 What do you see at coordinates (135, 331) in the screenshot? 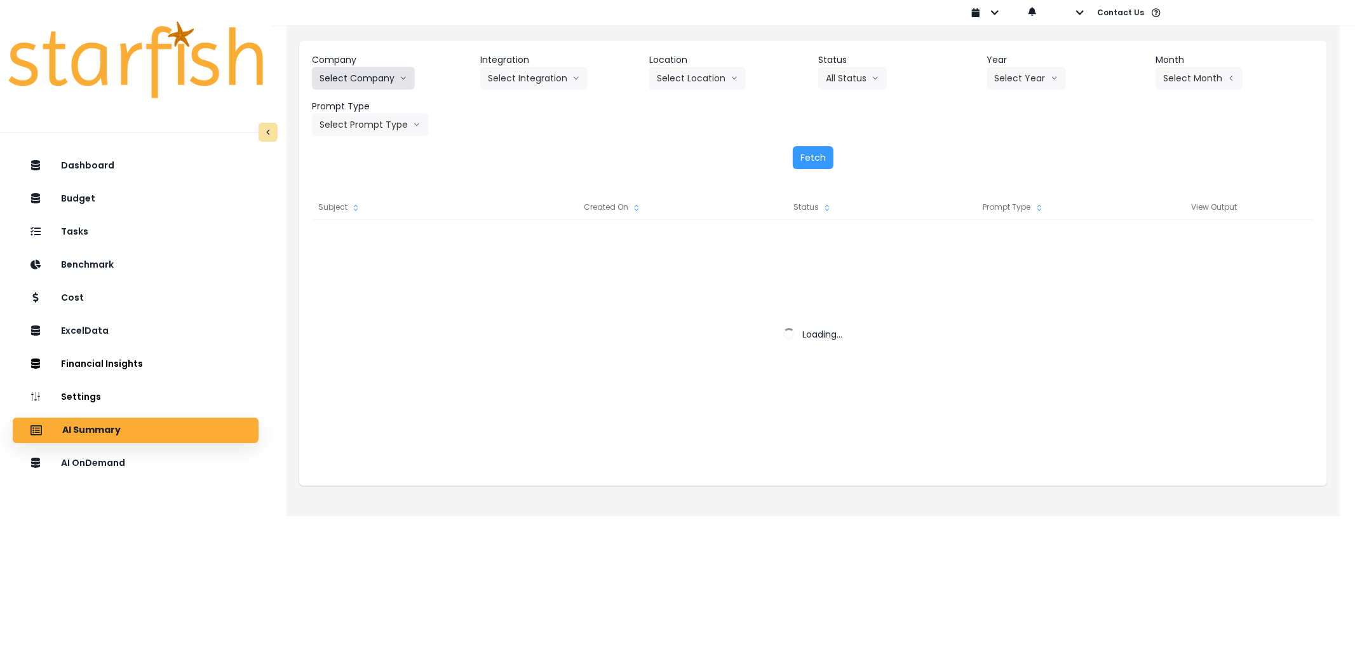
I see `button: ExcelData` at bounding box center [135, 331].